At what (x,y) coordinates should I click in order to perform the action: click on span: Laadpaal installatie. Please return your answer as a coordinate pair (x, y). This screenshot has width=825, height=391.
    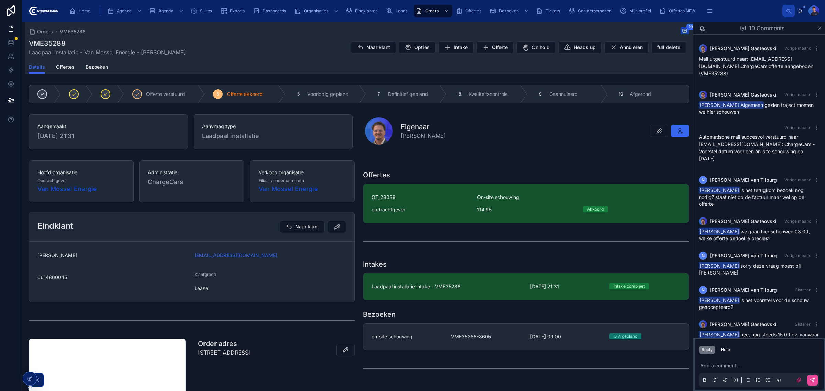
    Looking at the image, I should click on (231, 136).